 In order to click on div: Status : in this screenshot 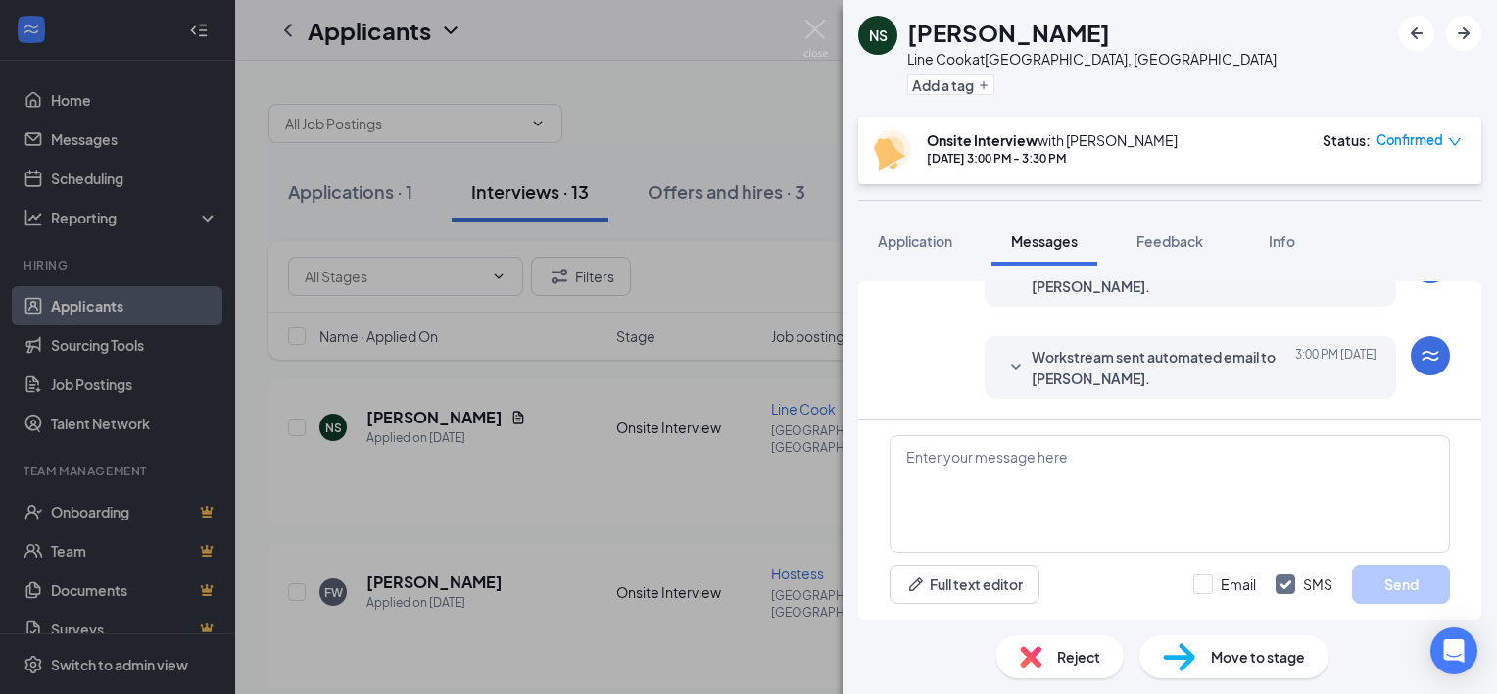, I will do `click(1346, 140)`.